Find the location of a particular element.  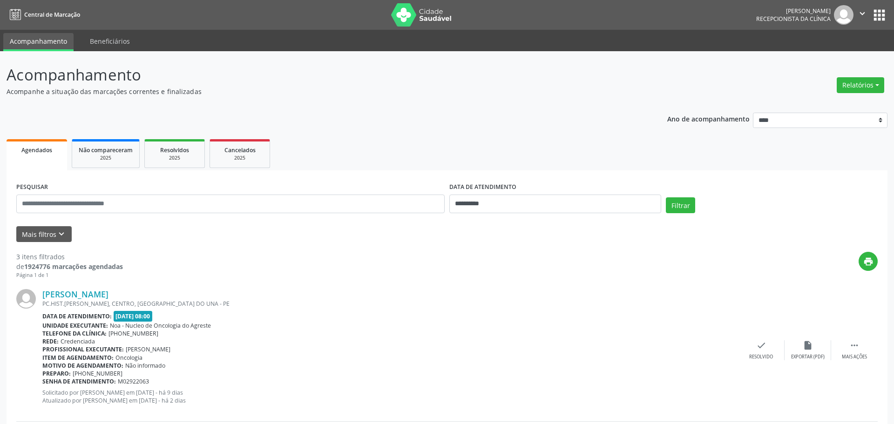

button: Relatórios is located at coordinates (861, 85).